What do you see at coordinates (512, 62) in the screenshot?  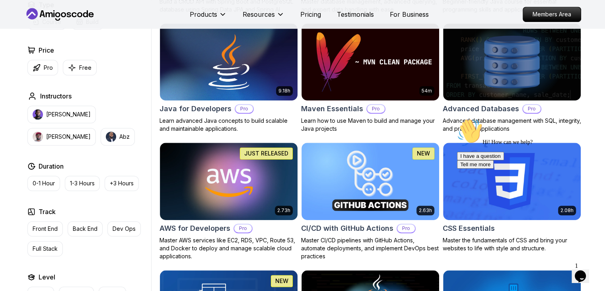 I see `img: Advanced Databases card` at bounding box center [512, 62].